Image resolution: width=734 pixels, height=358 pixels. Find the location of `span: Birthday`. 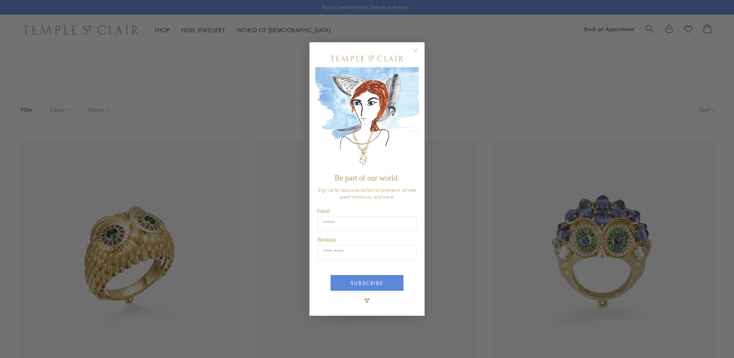

span: Birthday is located at coordinates (327, 239).